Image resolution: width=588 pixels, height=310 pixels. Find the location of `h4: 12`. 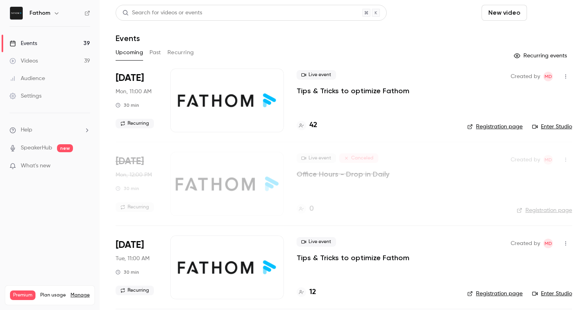

h4: 12 is located at coordinates (313, 292).